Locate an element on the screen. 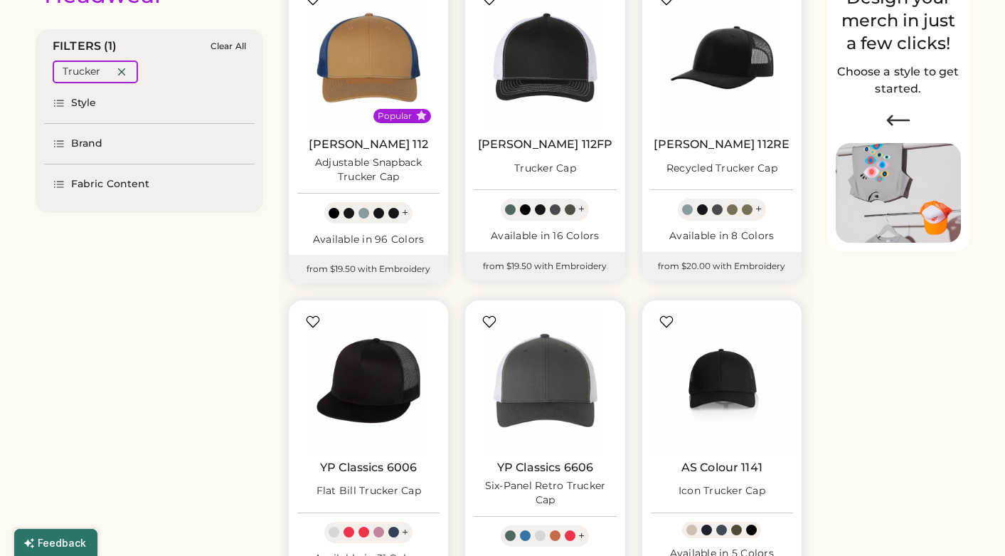 Image resolution: width=1005 pixels, height=556 pixels. div: Style is located at coordinates (84, 103).